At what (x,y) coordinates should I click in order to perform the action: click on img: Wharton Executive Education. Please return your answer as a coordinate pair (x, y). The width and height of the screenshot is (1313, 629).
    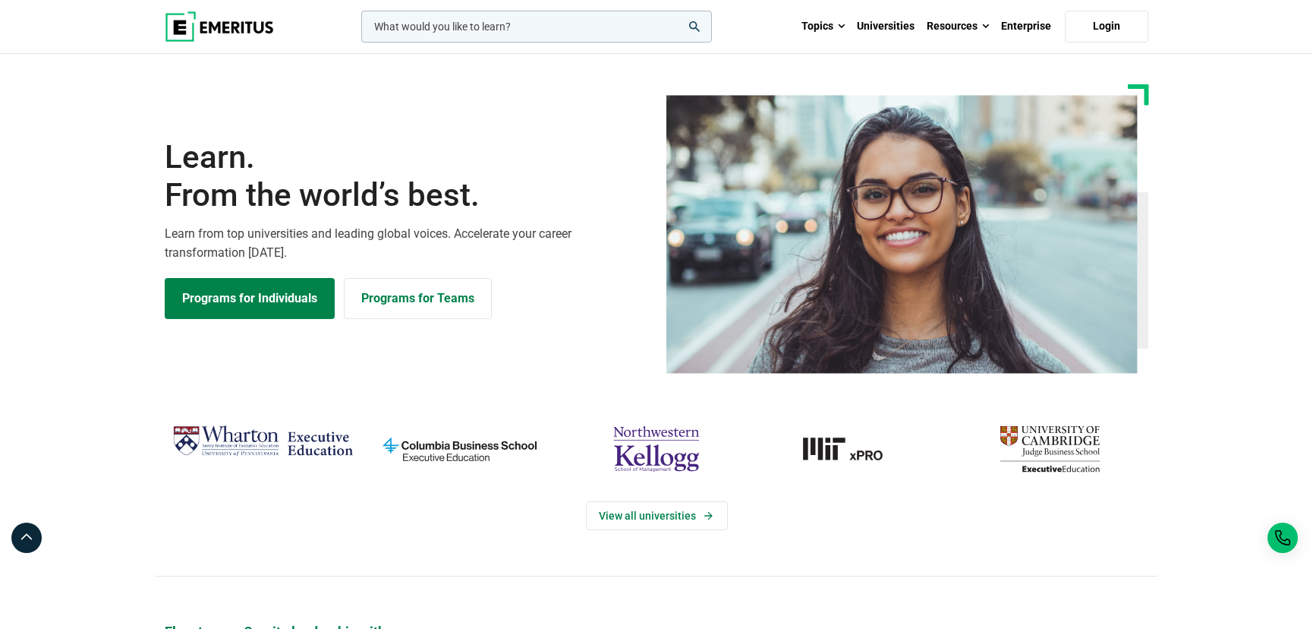
    Looking at the image, I should click on (263, 441).